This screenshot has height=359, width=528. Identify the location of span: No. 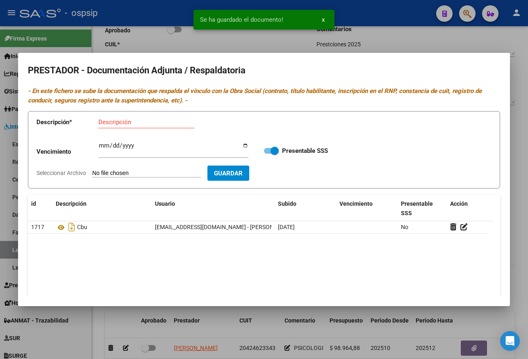
(405, 227).